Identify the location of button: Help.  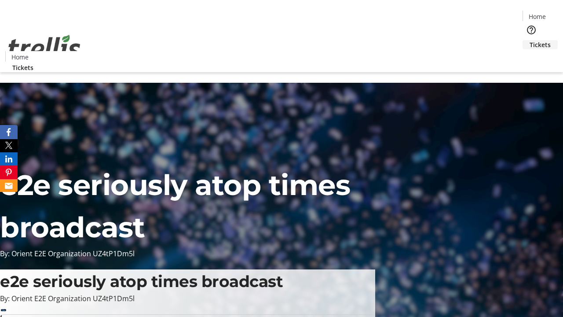
(531, 30).